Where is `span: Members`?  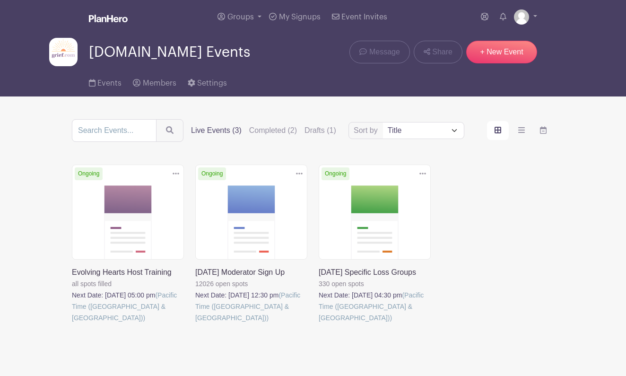 span: Members is located at coordinates (159, 83).